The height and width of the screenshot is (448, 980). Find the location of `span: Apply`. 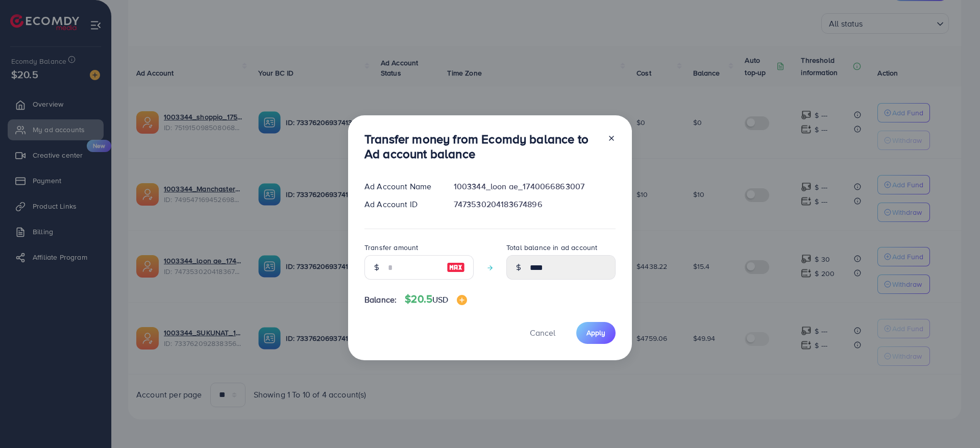

span: Apply is located at coordinates (596, 333).